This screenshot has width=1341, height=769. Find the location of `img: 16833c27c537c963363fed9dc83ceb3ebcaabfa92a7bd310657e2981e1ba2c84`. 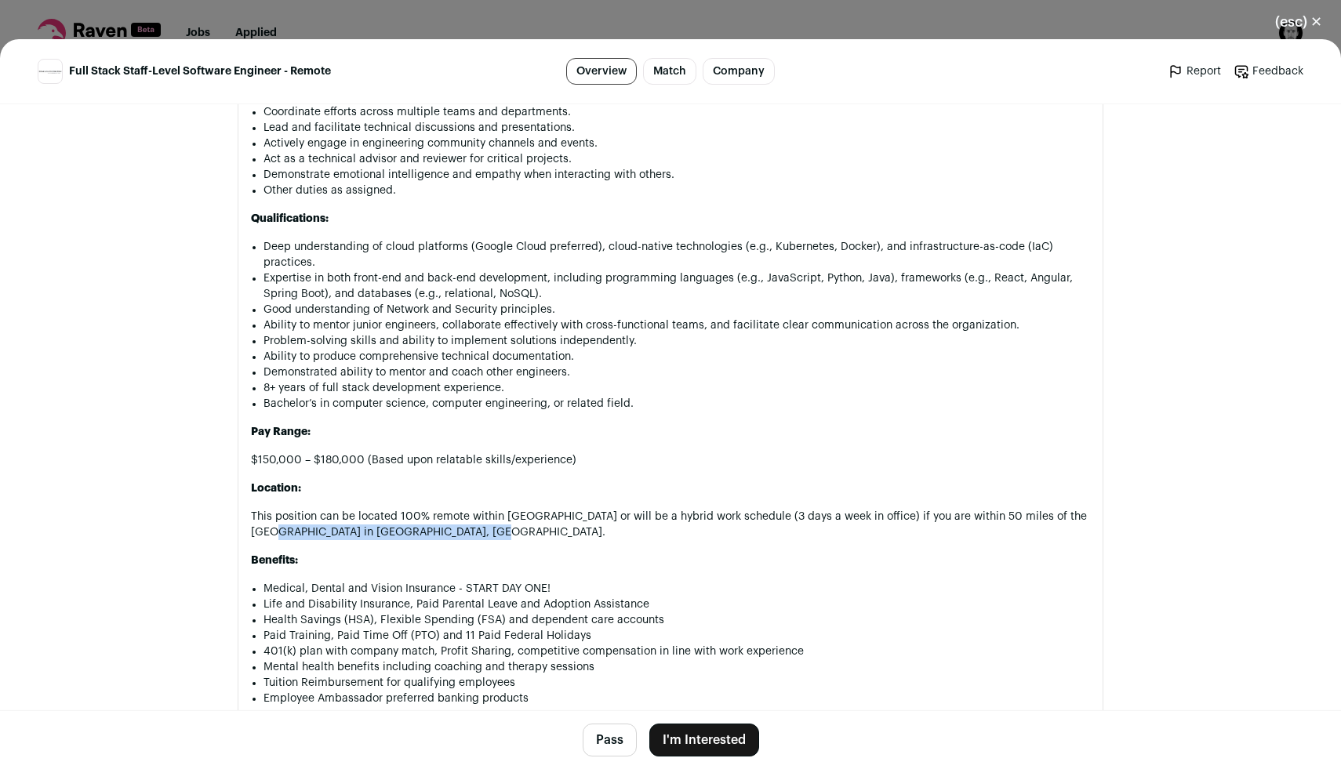

img: 16833c27c537c963363fed9dc83ceb3ebcaabfa92a7bd310657e2981e1ba2c84 is located at coordinates (50, 71).